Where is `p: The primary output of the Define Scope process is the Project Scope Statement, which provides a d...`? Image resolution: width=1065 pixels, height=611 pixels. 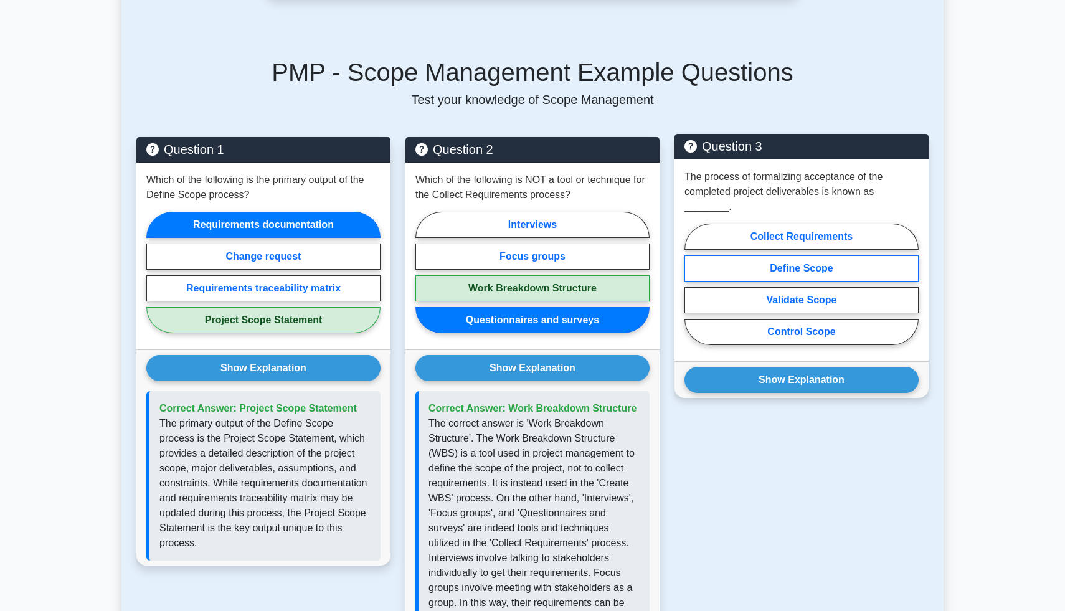 p: The primary output of the Define Scope process is the Project Scope Statement, which provides a d... is located at coordinates (265, 483).